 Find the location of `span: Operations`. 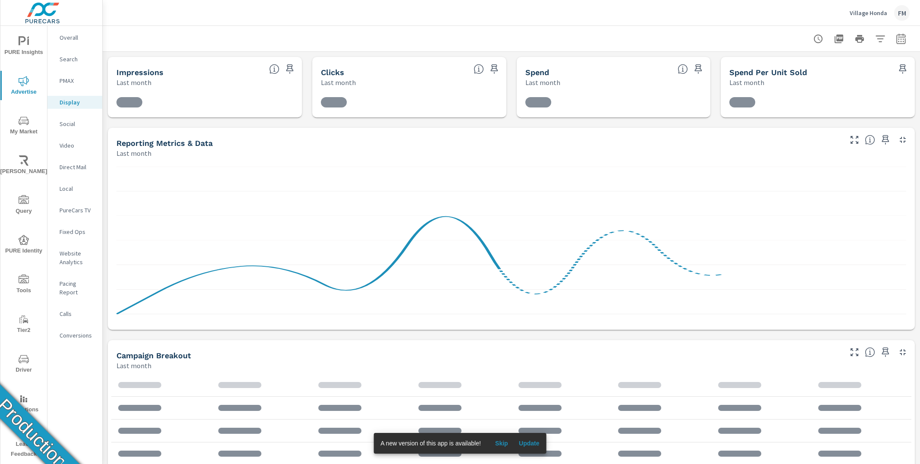

span: Operations is located at coordinates (24, 404).